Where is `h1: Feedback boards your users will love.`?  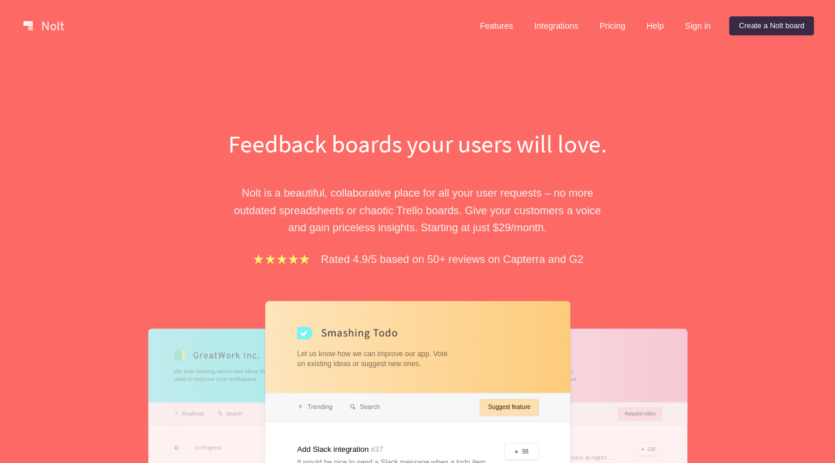
h1: Feedback boards your users will love. is located at coordinates (418, 144).